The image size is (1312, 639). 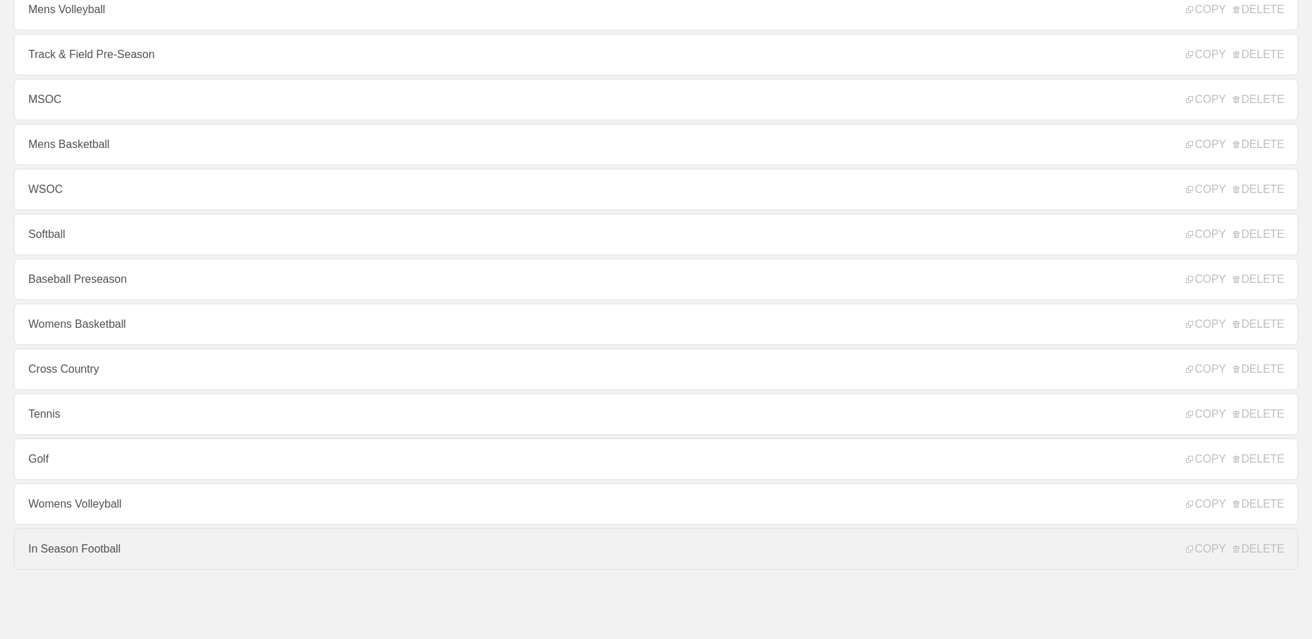 I want to click on div: Chat Widget, so click(x=1278, y=606).